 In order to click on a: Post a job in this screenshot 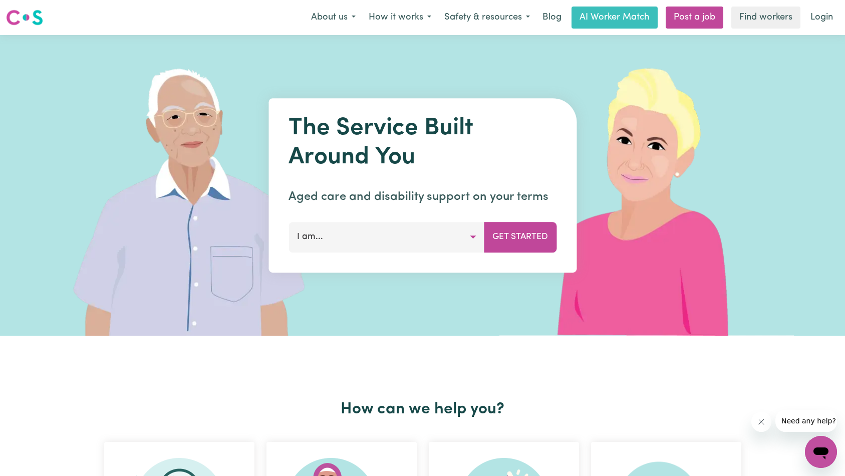, I will do `click(694, 18)`.